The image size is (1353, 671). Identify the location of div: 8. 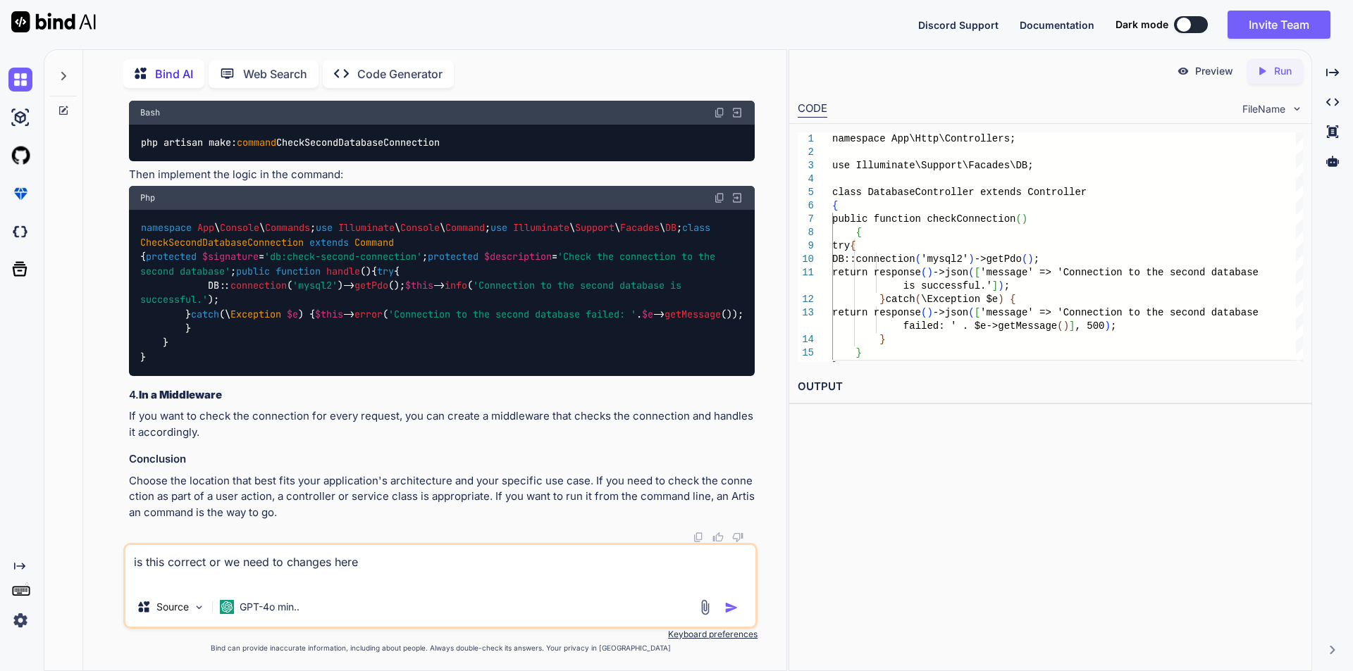
(805, 233).